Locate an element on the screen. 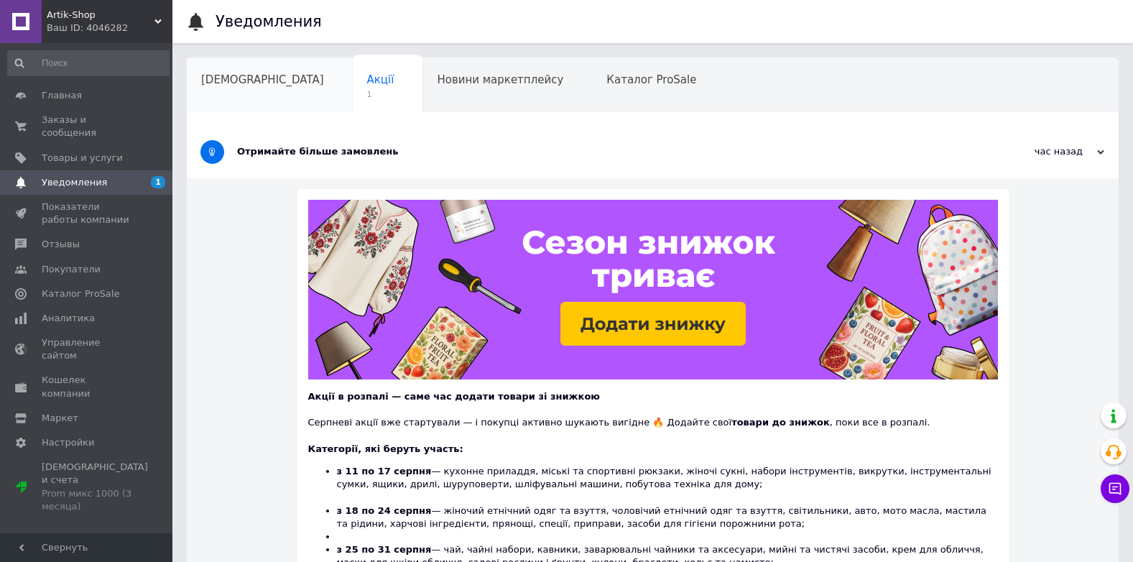 This screenshot has height=562, width=1133. b: Акції в розпалі — саме час додати товари зі знижкою is located at coordinates (454, 396).